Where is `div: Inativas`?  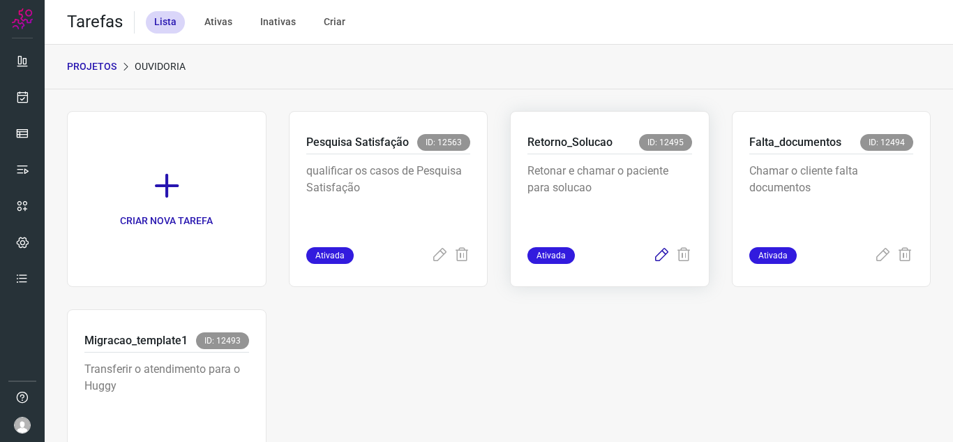
div: Inativas is located at coordinates (278, 22).